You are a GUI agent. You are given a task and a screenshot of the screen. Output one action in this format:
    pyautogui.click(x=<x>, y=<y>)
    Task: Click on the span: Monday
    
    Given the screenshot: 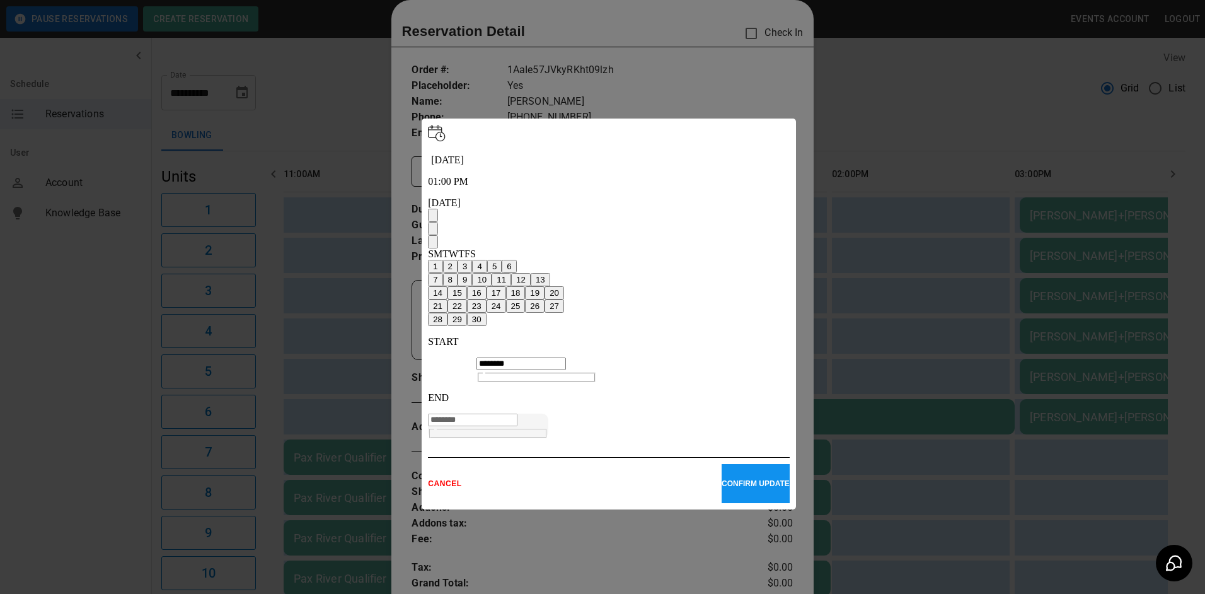 What is the action you would take?
    pyautogui.click(x=438, y=253)
    